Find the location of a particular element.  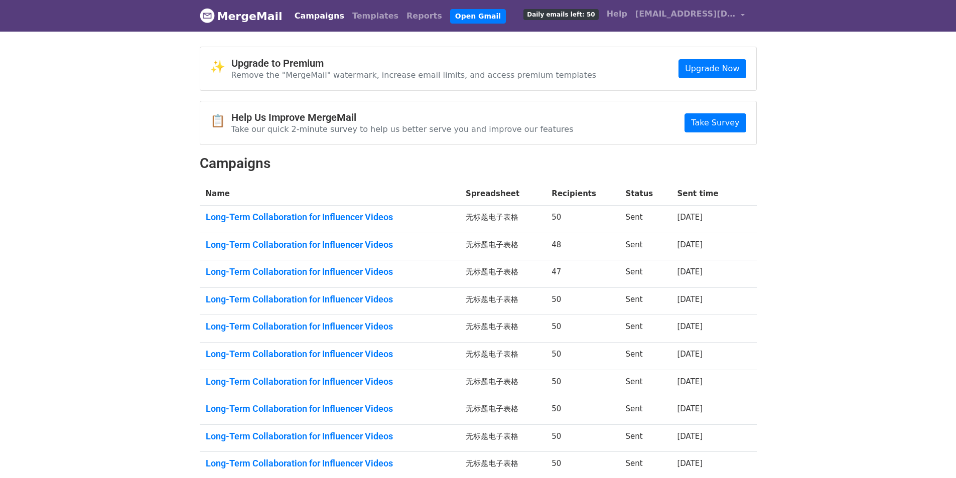

td: 48 is located at coordinates (582, 246).